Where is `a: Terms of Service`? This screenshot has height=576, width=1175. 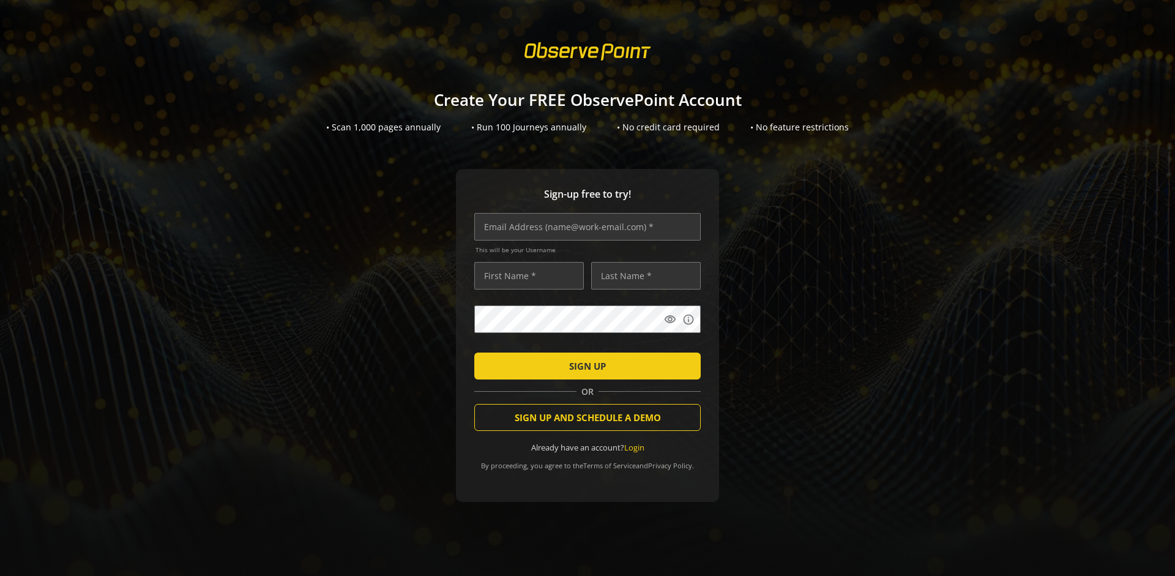 a: Terms of Service is located at coordinates (609, 465).